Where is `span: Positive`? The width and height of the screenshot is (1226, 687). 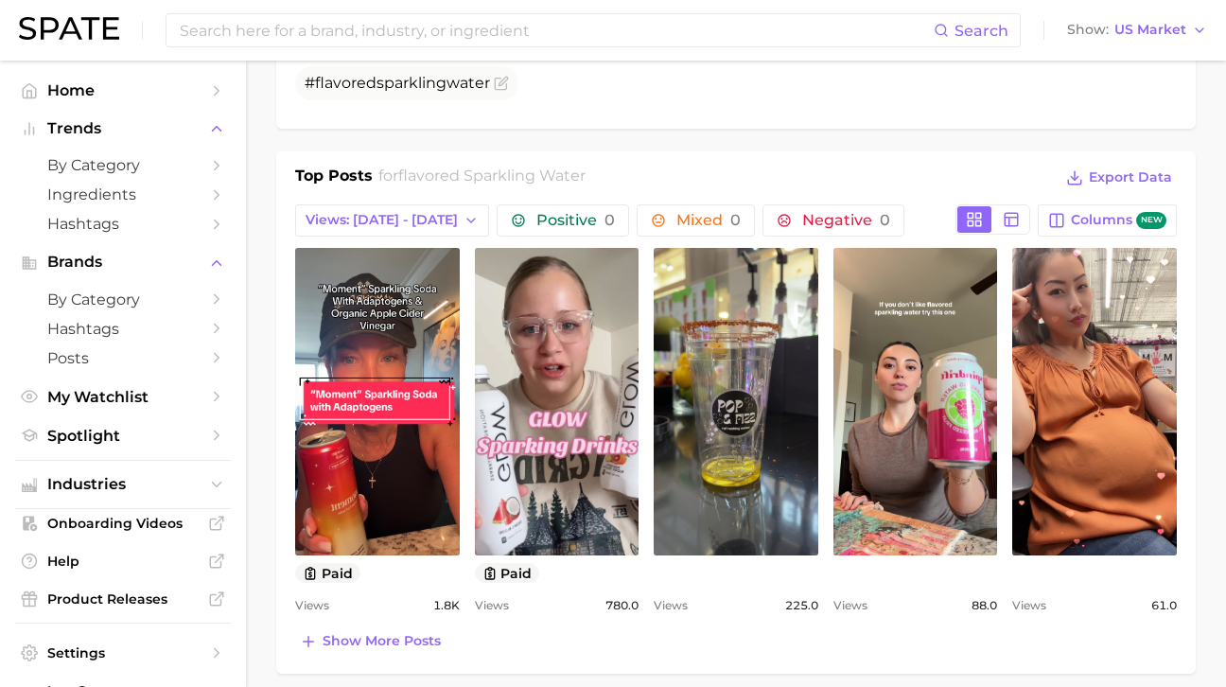
span: Positive is located at coordinates (575, 220).